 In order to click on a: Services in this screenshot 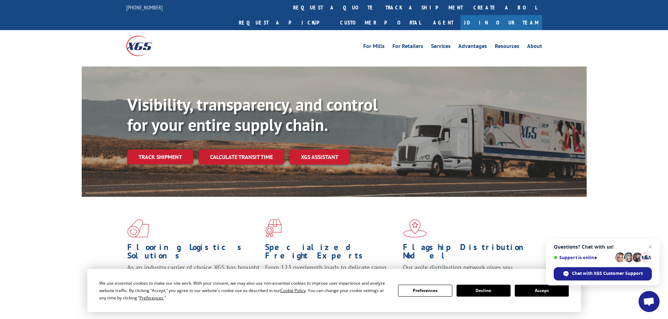, I will do `click(441, 47)`.